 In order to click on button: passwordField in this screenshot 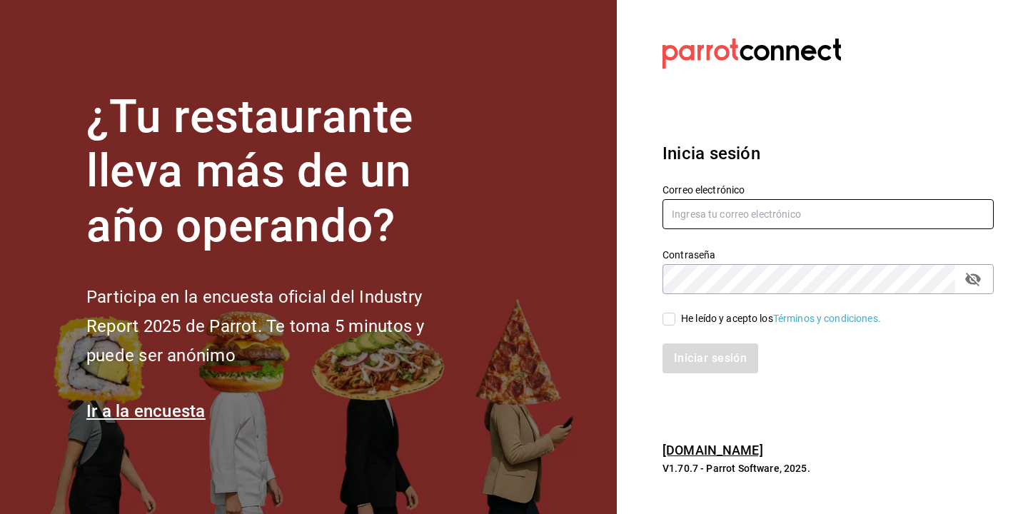, I will do `click(973, 279)`.